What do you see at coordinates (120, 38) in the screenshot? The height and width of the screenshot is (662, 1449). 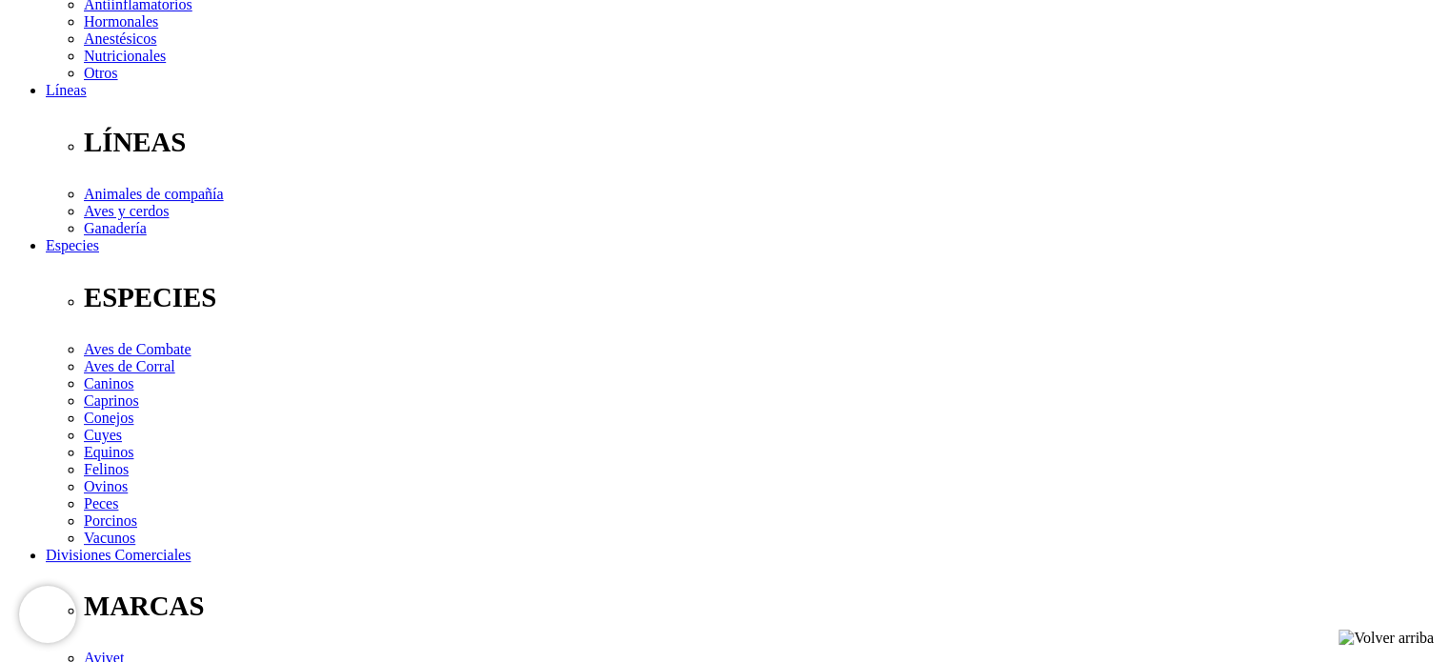 I see `span: Anestésicos` at bounding box center [120, 38].